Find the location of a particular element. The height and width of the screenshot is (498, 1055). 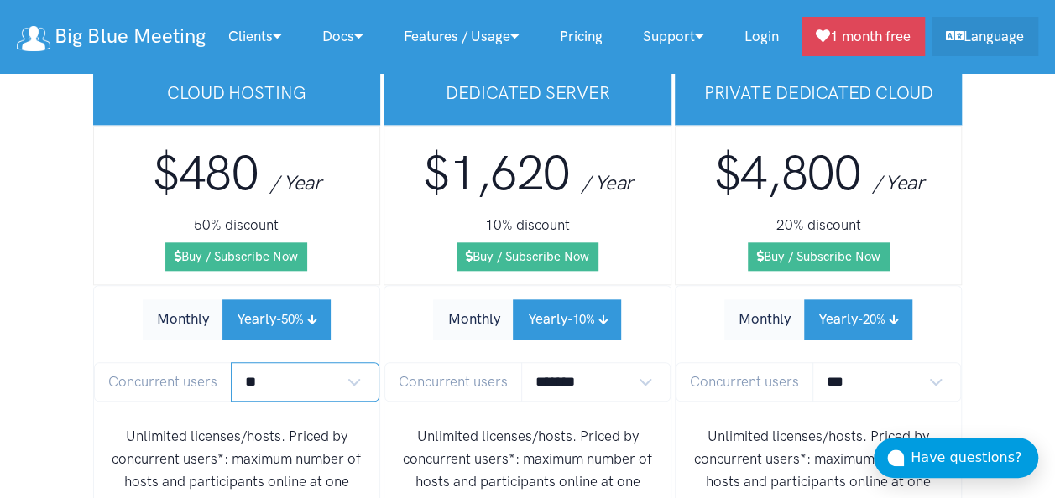

h3: Cloud Hosting is located at coordinates (237, 92).